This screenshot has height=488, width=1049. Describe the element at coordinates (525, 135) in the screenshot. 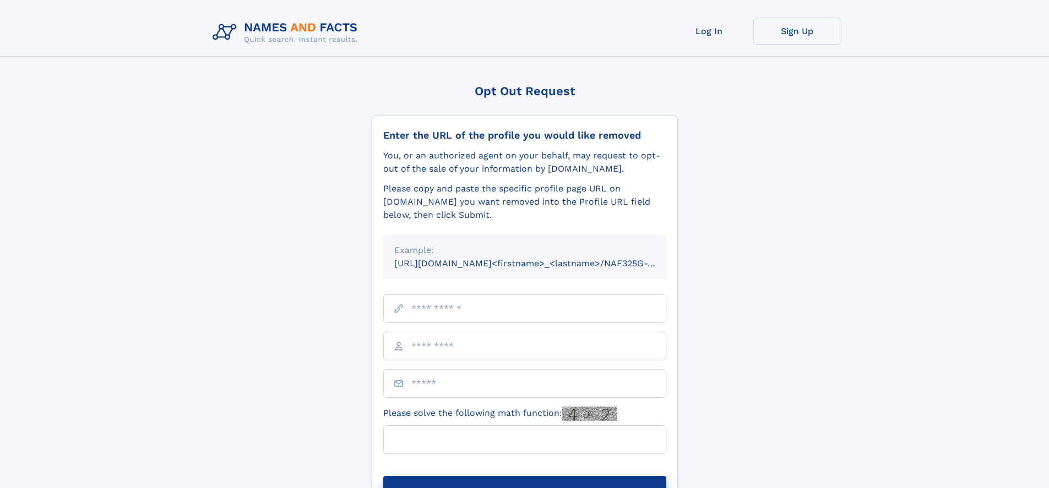

I see `div: Enter the URL of the profile you would like removed` at that location.